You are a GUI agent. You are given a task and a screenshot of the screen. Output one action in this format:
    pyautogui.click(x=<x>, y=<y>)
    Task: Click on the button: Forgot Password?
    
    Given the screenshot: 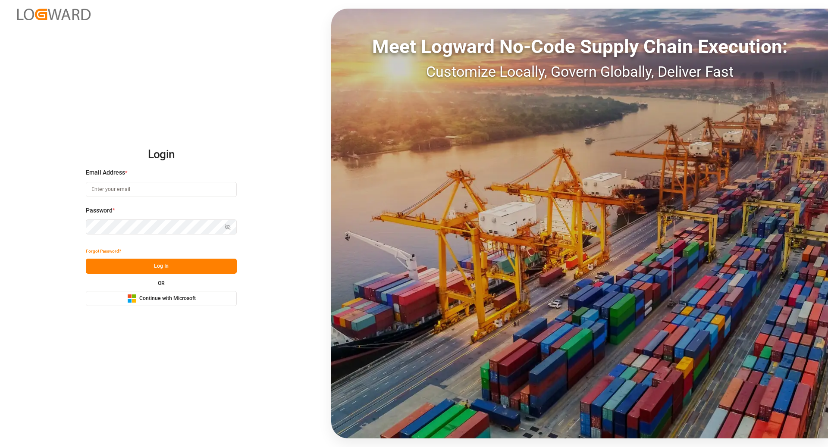 What is the action you would take?
    pyautogui.click(x=103, y=251)
    